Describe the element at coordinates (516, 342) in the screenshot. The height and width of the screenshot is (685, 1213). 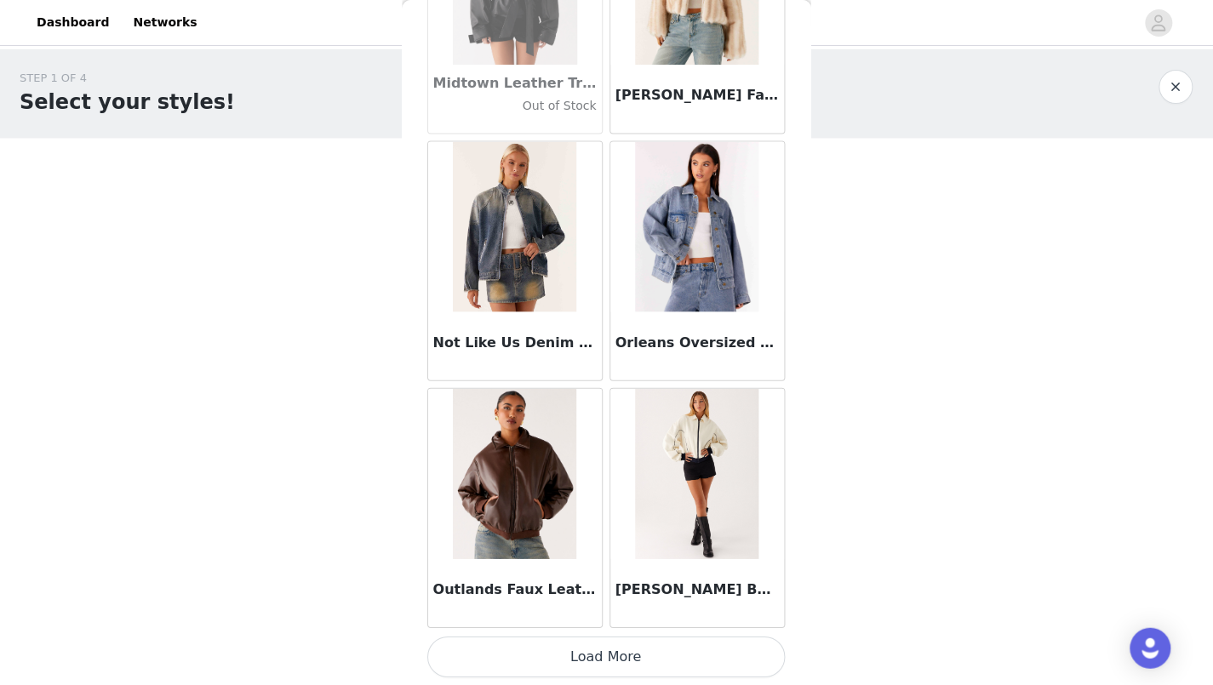
I see `h3: Not Like Us Denim Jacket - Vintage` at that location.